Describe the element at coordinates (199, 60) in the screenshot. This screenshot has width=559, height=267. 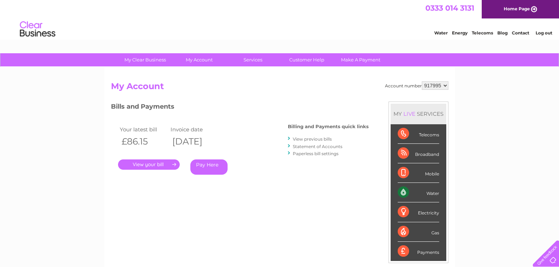
I see `a: My Account` at that location.